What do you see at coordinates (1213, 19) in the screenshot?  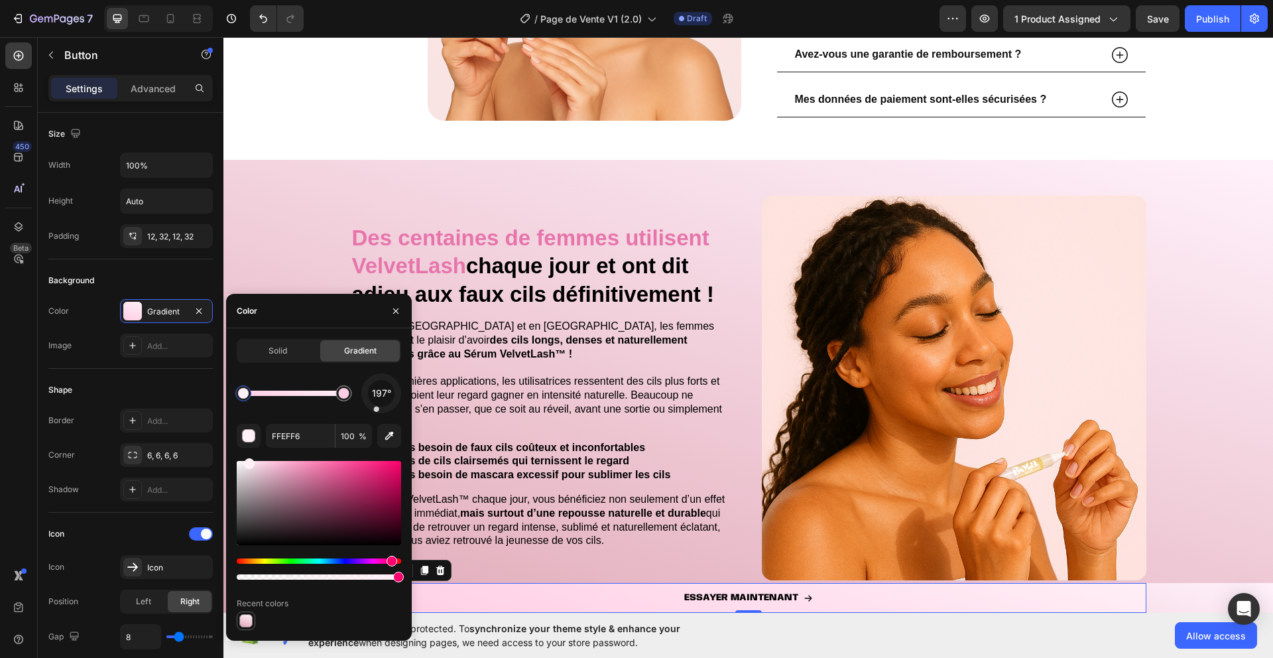 I see `div: Publish` at bounding box center [1213, 19].